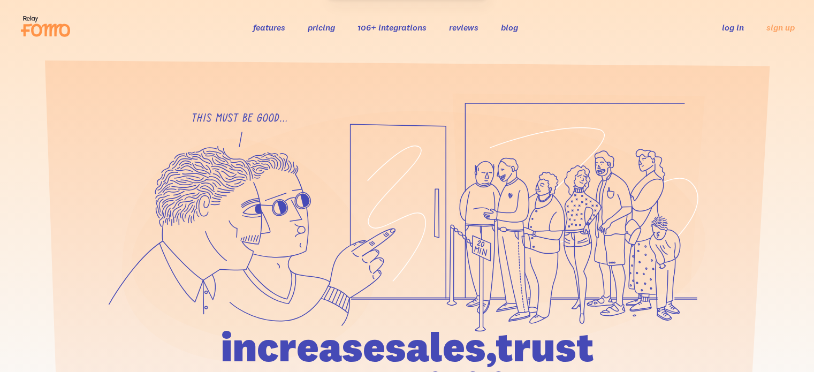  I want to click on a: sign up, so click(781, 27).